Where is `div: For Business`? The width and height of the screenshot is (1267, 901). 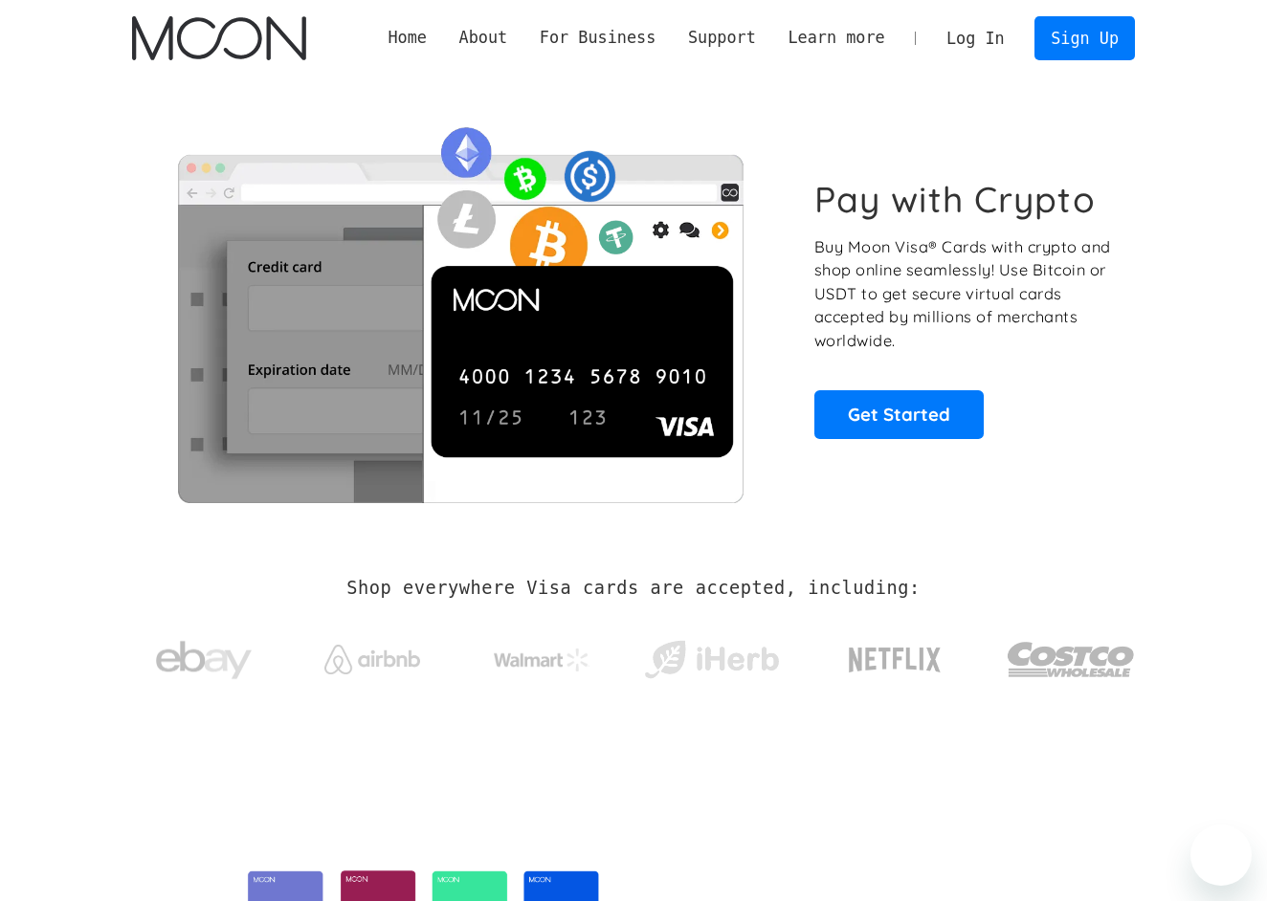
div: For Business is located at coordinates (597, 37).